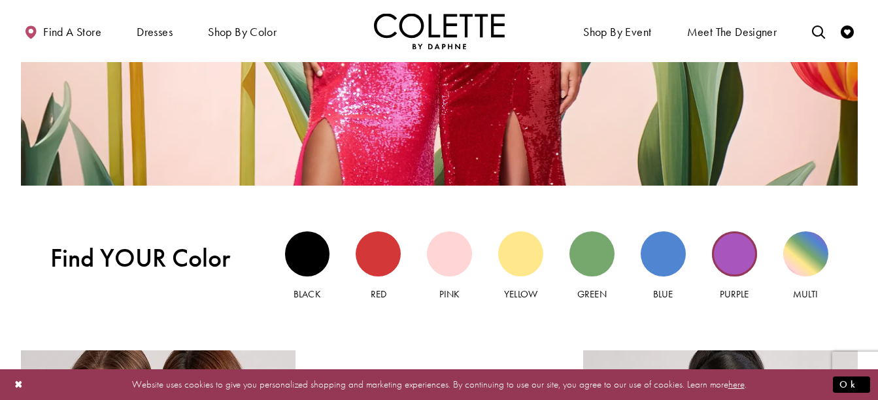 The image size is (878, 400). What do you see at coordinates (72, 32) in the screenshot?
I see `span: Find a store` at bounding box center [72, 32].